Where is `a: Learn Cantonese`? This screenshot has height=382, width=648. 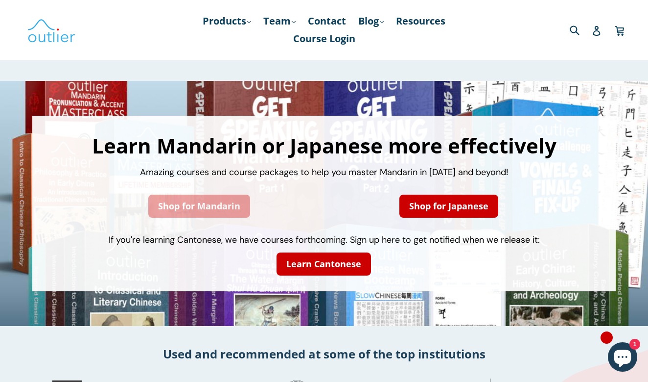 a: Learn Cantonese is located at coordinates (324, 263).